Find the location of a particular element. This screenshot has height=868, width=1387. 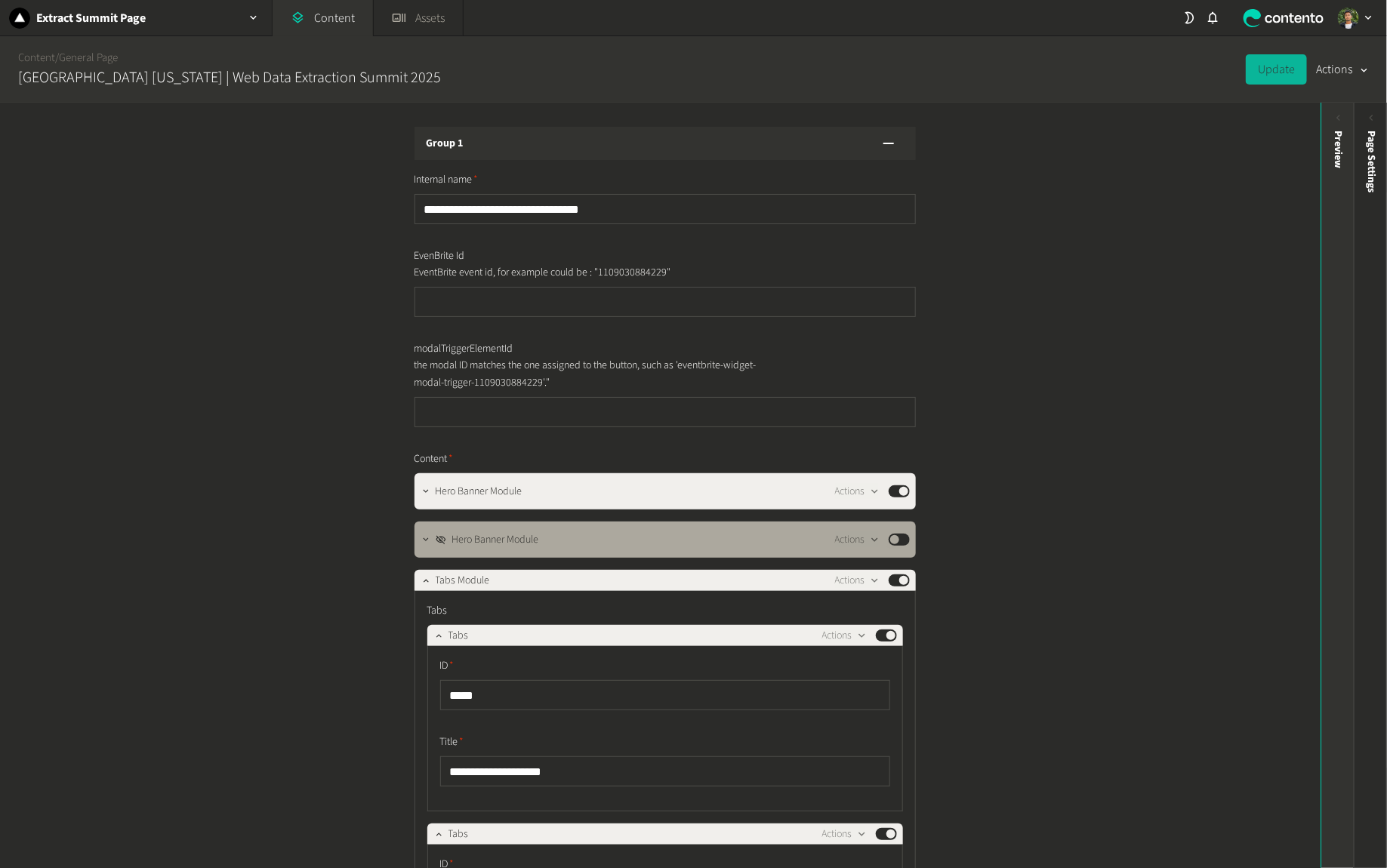

span: Page Settings is located at coordinates (1371, 161).